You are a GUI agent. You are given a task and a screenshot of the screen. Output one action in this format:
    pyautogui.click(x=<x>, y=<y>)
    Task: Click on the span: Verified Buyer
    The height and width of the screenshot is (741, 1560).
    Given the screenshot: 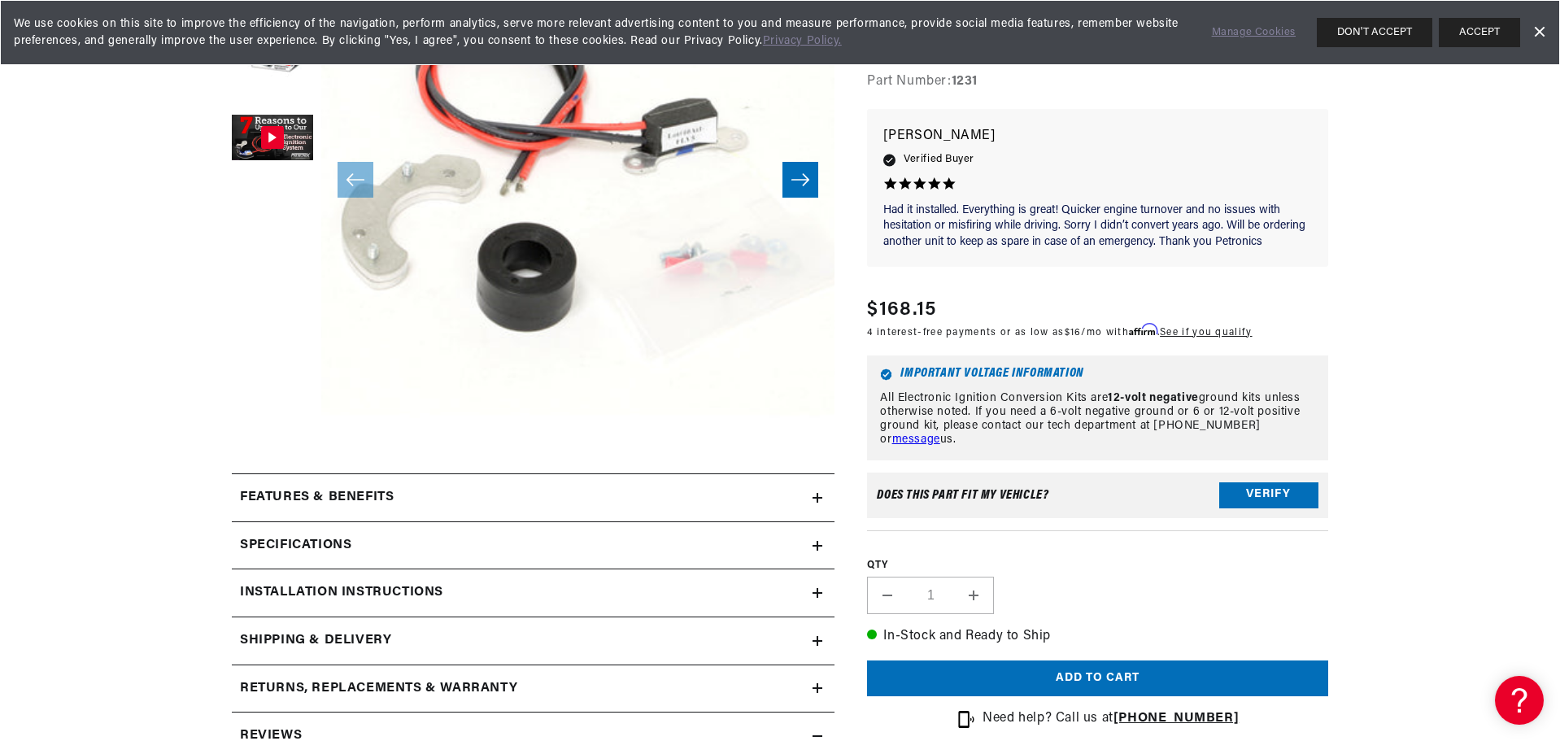 What is the action you would take?
    pyautogui.click(x=939, y=160)
    